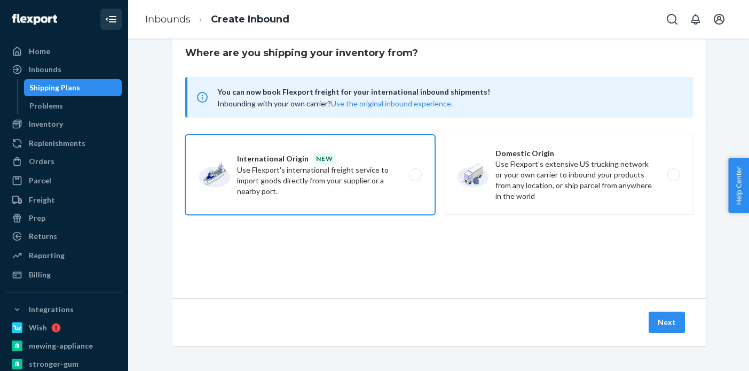 The image size is (749, 371). I want to click on a: Returns, so click(64, 236).